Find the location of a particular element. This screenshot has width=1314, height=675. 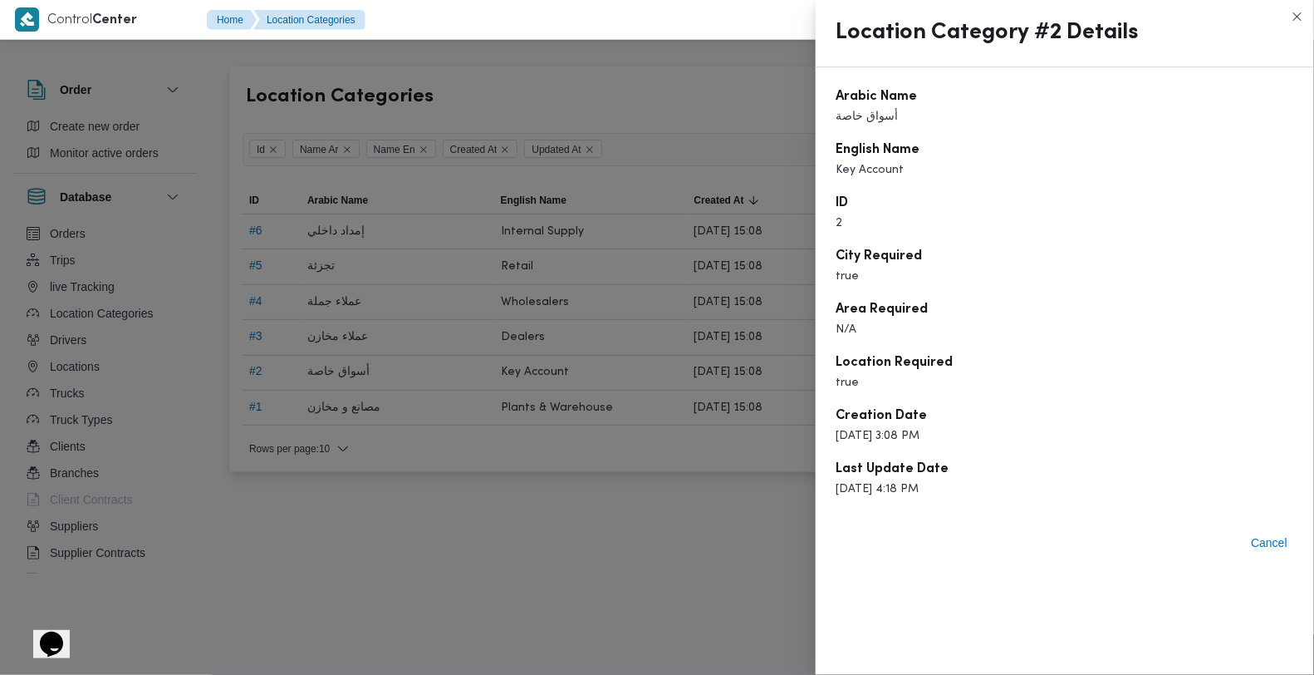

dt: Location Required is located at coordinates (1065, 363).